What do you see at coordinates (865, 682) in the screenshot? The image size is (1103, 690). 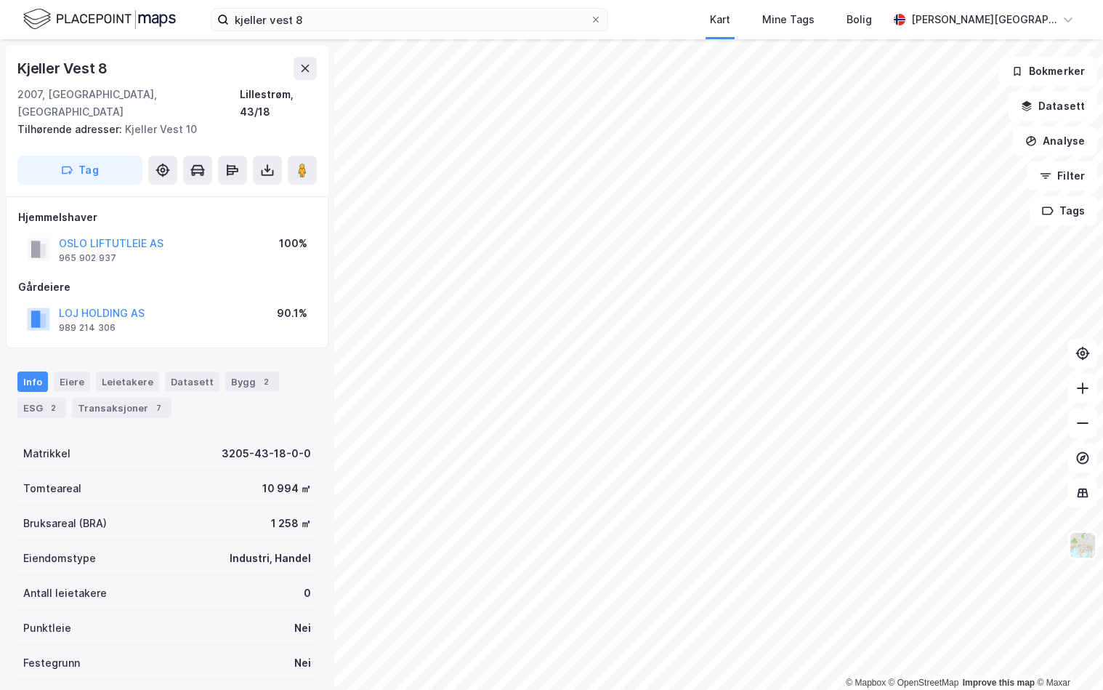 I see `a: Mapbox` at bounding box center [865, 682].